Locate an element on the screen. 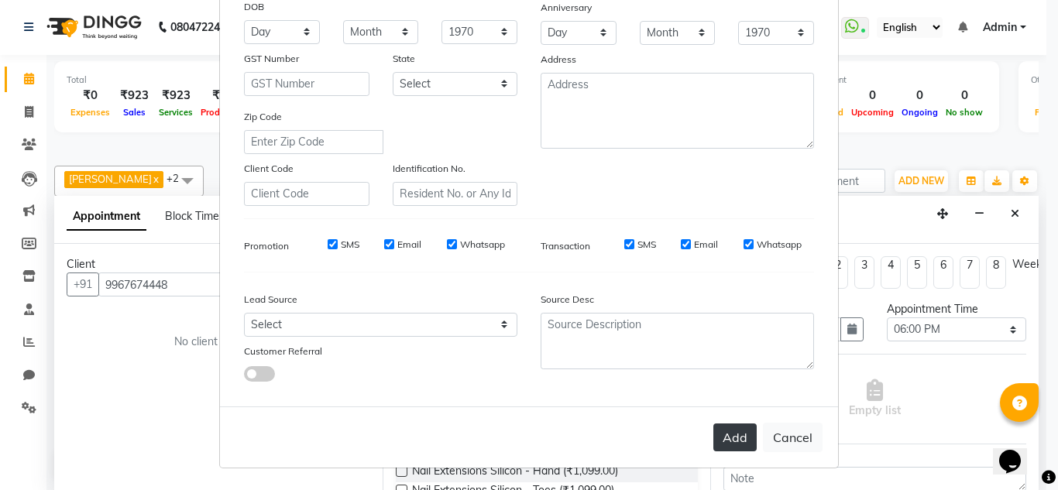 The width and height of the screenshot is (1058, 490). label: Promotion is located at coordinates (267, 246).